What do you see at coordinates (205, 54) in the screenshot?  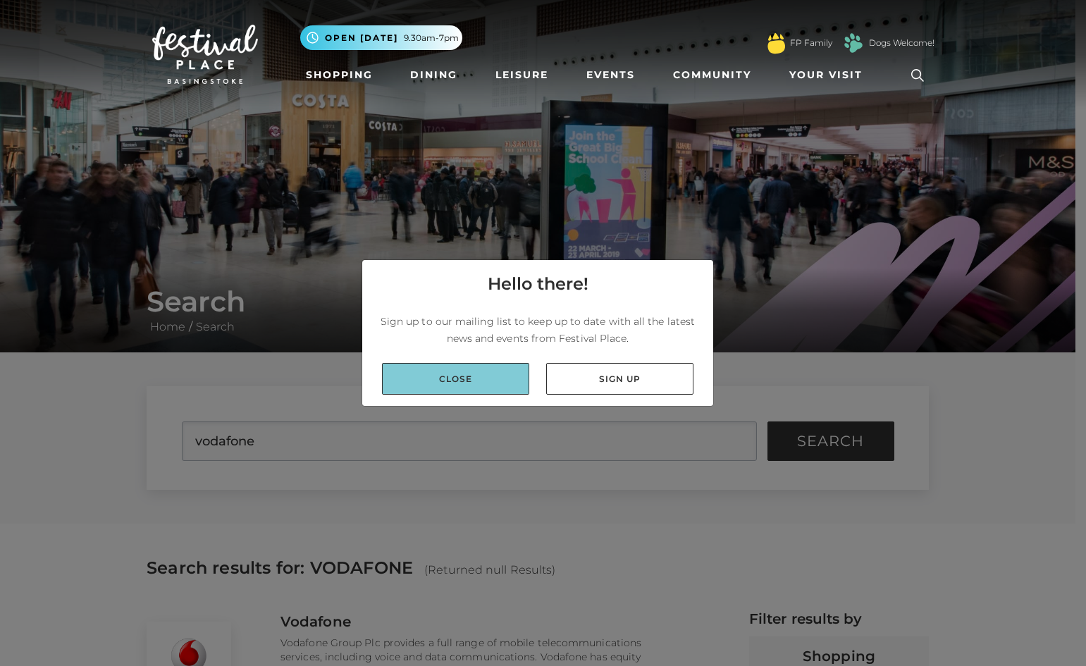 I see `img: Festival Place Logo` at bounding box center [205, 54].